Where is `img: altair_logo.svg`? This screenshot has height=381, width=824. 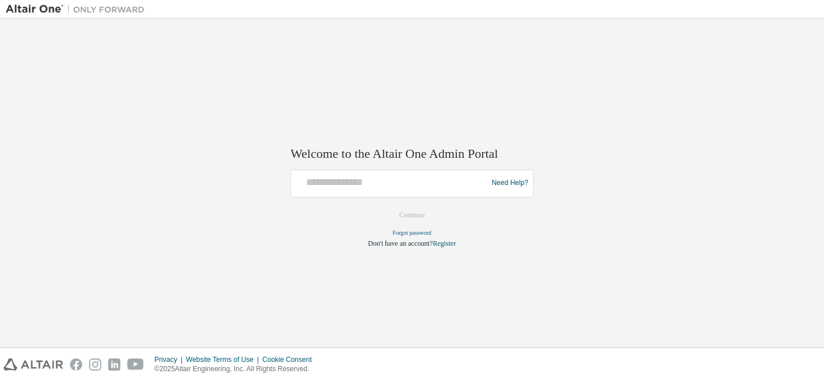 img: altair_logo.svg is located at coordinates (33, 365).